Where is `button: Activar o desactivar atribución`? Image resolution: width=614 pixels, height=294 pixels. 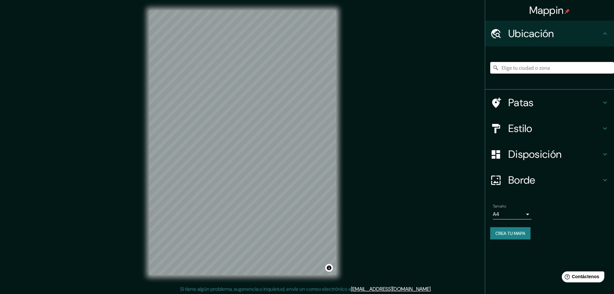
button: Activar o desactivar atribución is located at coordinates (329, 268).